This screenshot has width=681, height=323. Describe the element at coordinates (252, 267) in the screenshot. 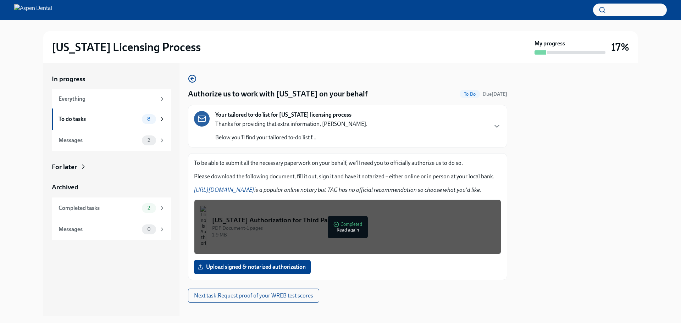

I see `span: Upload signed & notarized authorization` at that location.